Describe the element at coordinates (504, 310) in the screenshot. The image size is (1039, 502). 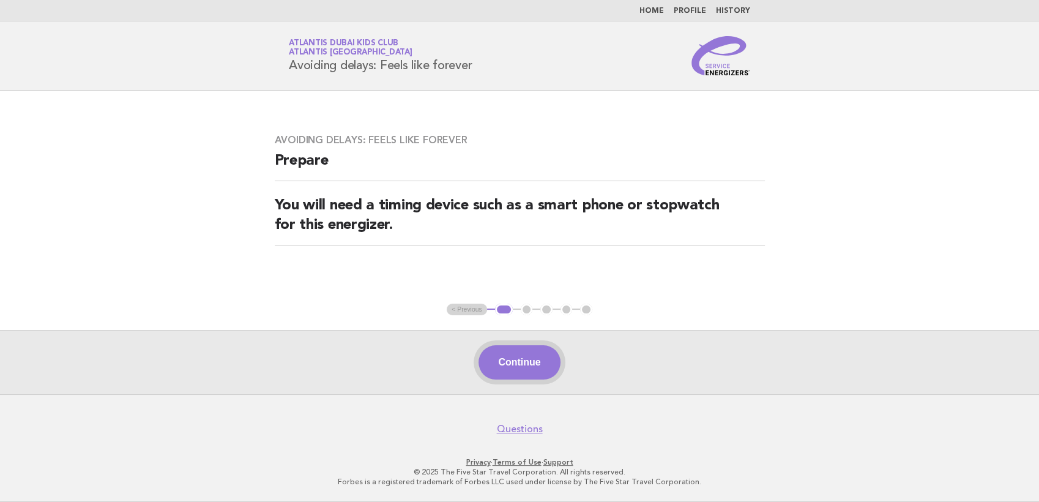
I see `button: 1` at that location.